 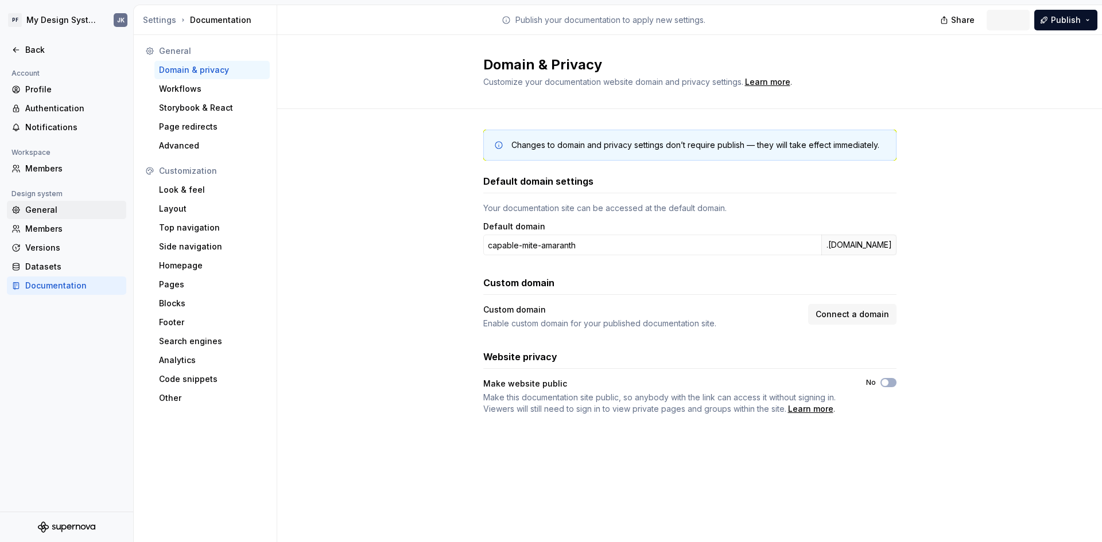 What do you see at coordinates (519, 283) in the screenshot?
I see `h3: Custom domain` at bounding box center [519, 283].